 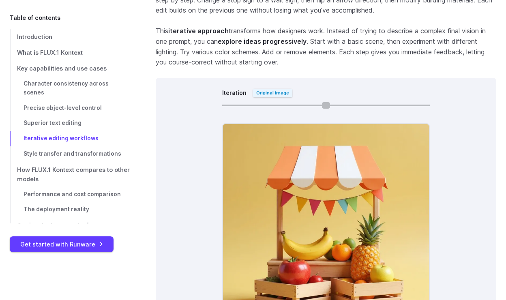 What do you see at coordinates (72, 194) in the screenshot?
I see `span: Performance and cost comparison` at bounding box center [72, 194].